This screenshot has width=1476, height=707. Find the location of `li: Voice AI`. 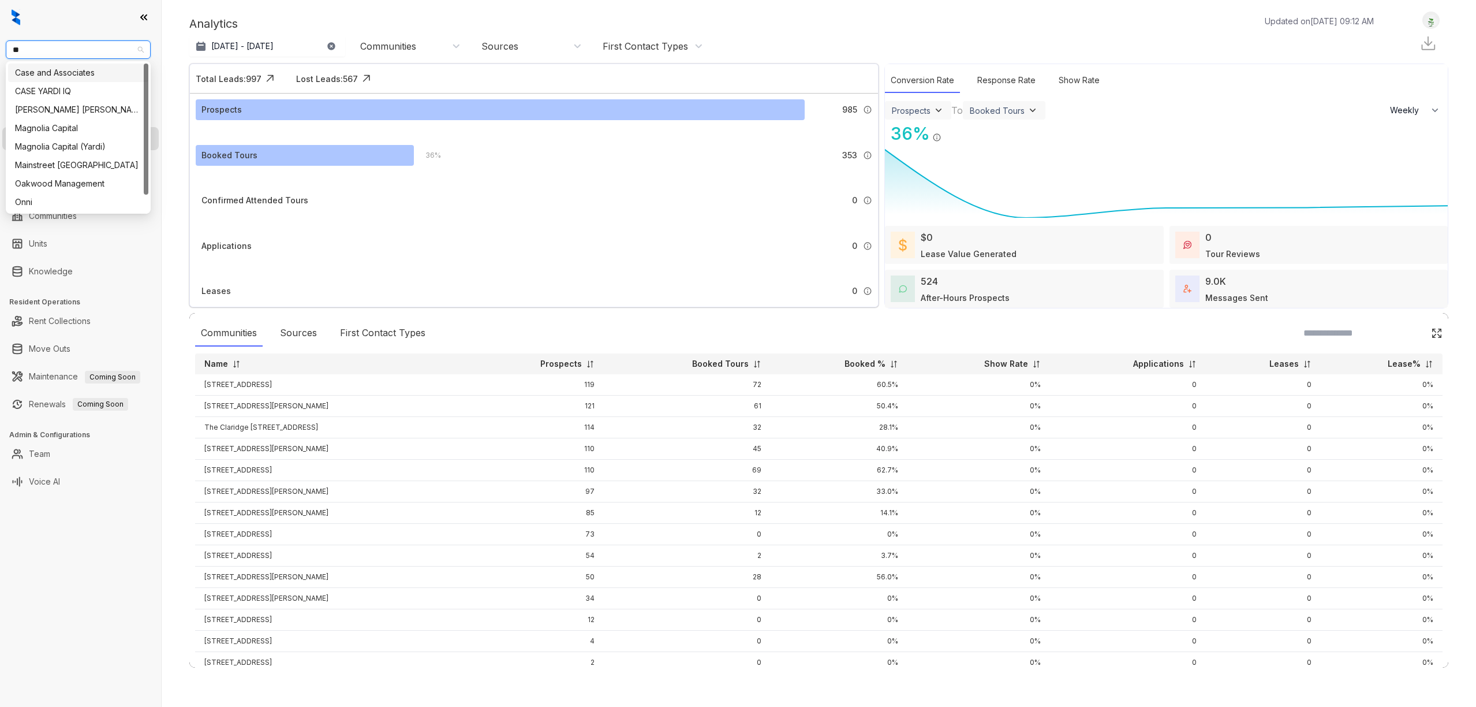

li: Voice AI is located at coordinates (80, 481).